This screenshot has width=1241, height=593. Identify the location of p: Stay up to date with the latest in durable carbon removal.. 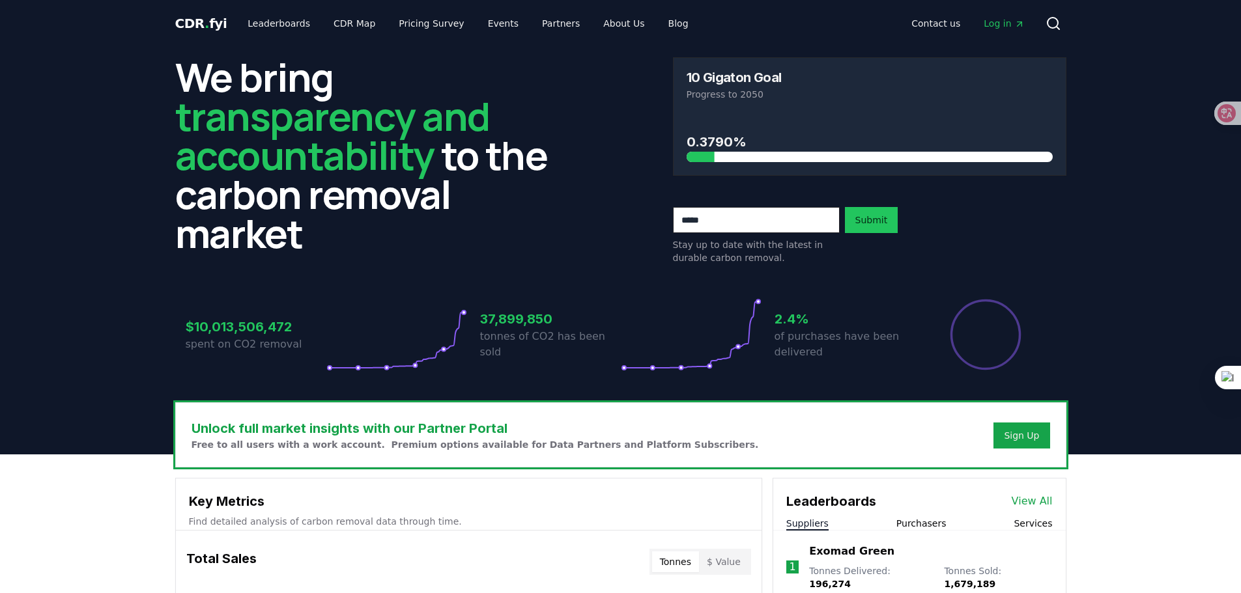
(756, 251).